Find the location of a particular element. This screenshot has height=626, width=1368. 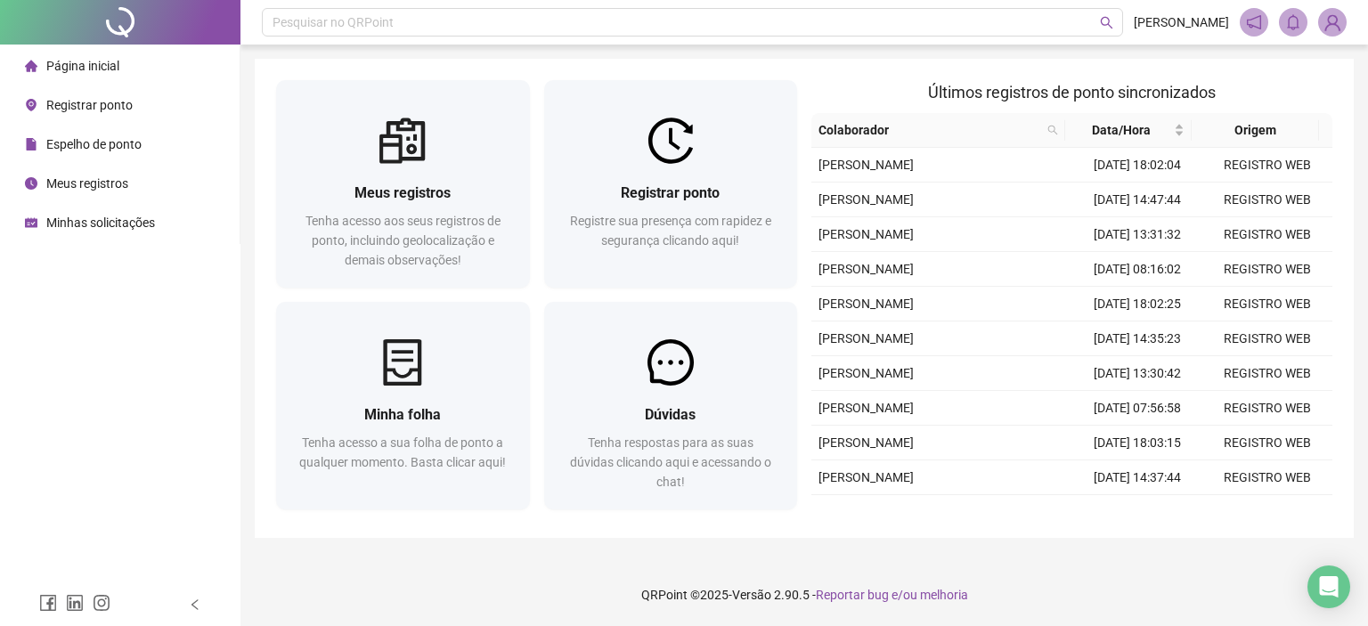

span: Colaborador is located at coordinates (929, 130).